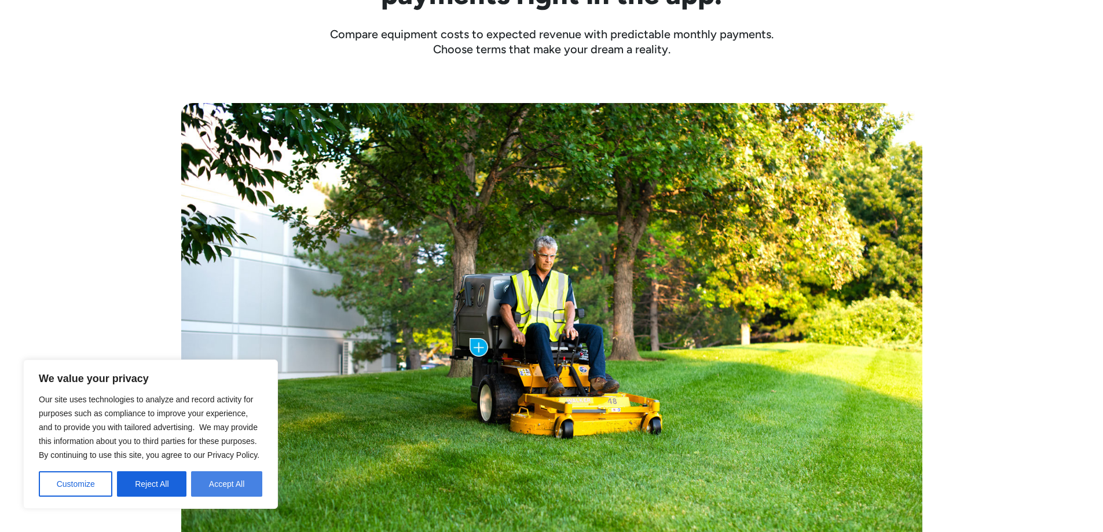  What do you see at coordinates (479, 347) in the screenshot?
I see `img: Plus icon with blue background` at bounding box center [479, 347].